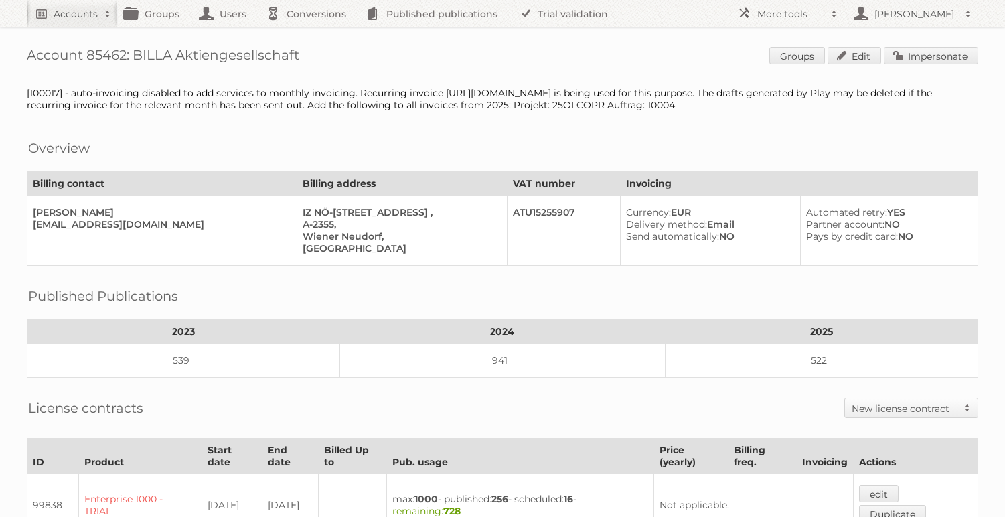  What do you see at coordinates (53, 456) in the screenshot?
I see `th: ID` at bounding box center [53, 456].